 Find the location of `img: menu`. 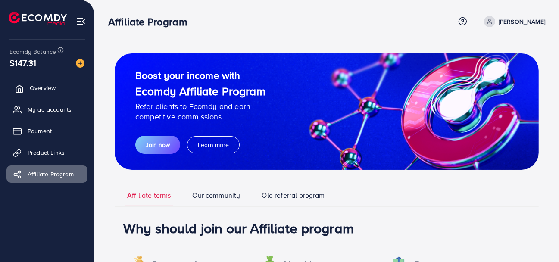

img: menu is located at coordinates (81, 21).